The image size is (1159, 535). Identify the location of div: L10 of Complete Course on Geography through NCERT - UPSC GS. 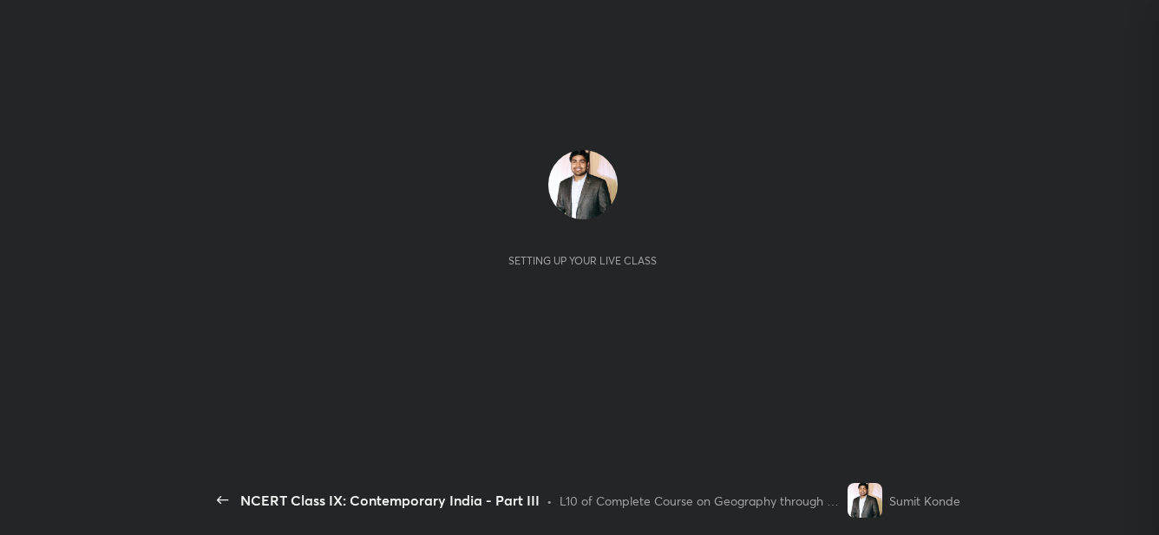
(700, 500).